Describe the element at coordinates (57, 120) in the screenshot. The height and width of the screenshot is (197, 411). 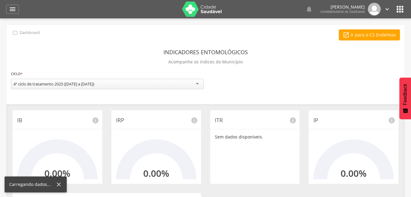
I see `p: IB` at that location.